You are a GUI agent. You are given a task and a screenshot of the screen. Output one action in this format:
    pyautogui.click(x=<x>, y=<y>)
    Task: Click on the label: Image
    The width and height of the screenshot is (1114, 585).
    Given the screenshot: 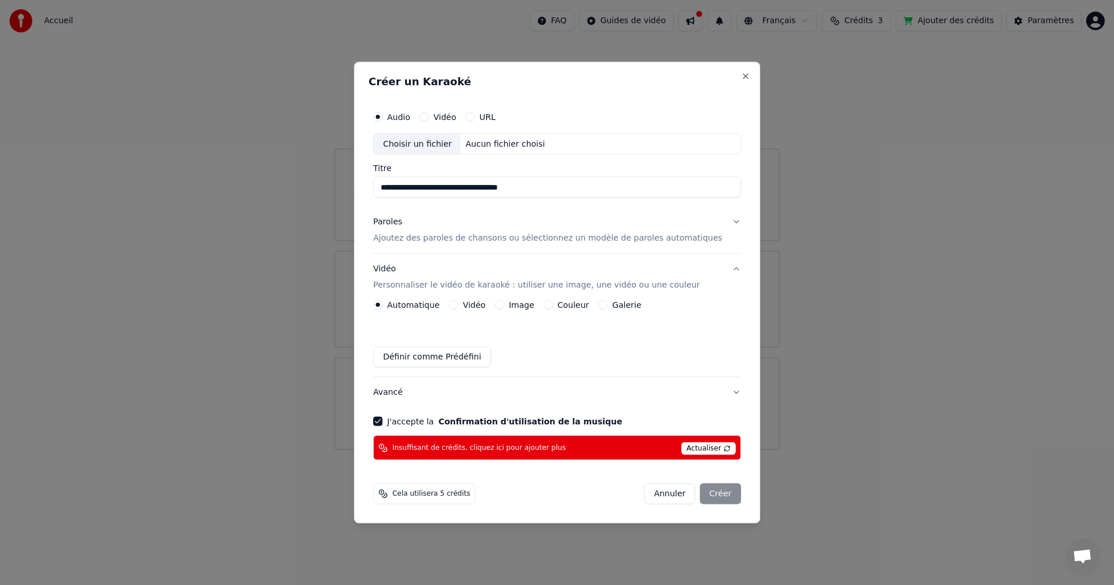 What is the action you would take?
    pyautogui.click(x=522, y=305)
    